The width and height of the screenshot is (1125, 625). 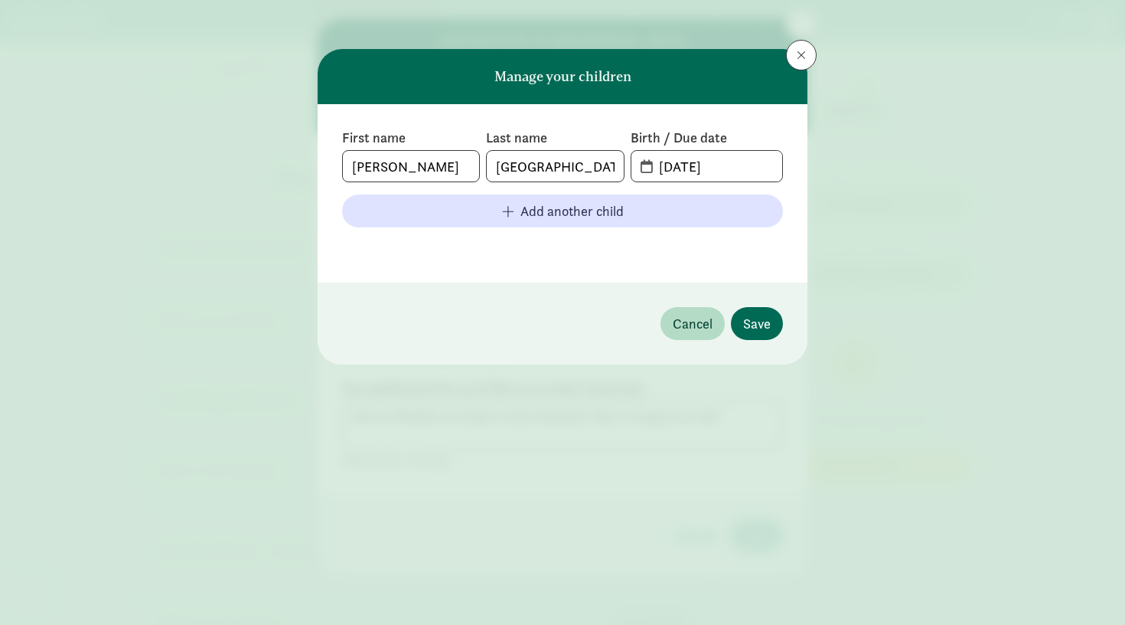 What do you see at coordinates (716, 166) in the screenshot?
I see `input: MM-DD-YYYY` at bounding box center [716, 166].